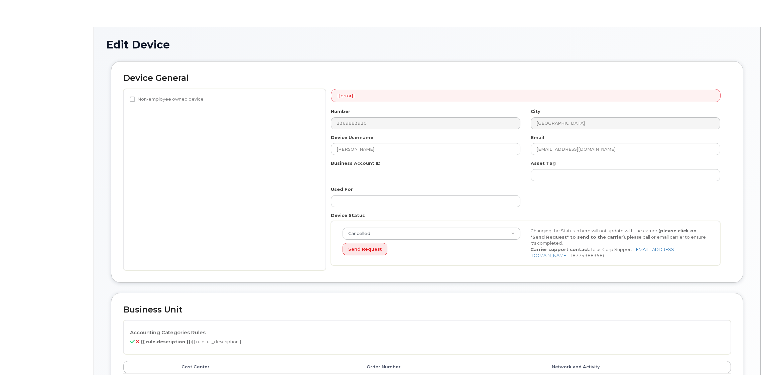 The image size is (764, 375). Describe the element at coordinates (619, 243) in the screenshot. I see `div: Changing the Status in here will not update with the carrier, , please call or email carrier to e...` at that location.